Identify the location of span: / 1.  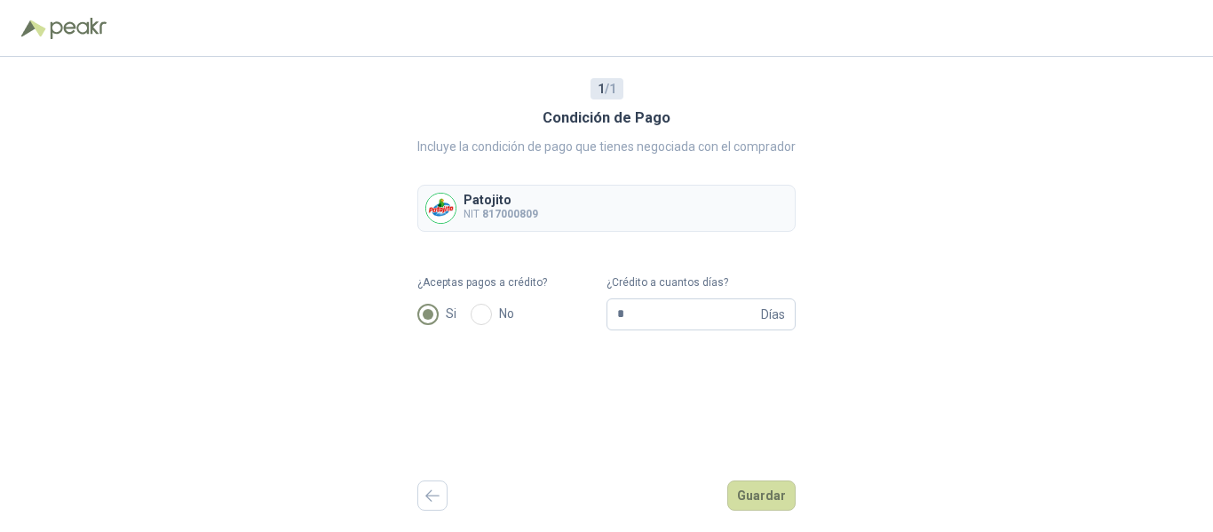
(606, 89).